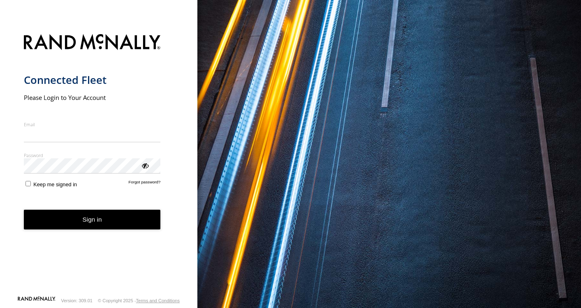 The image size is (581, 308). What do you see at coordinates (37, 300) in the screenshot?
I see `a: Visit our Website` at bounding box center [37, 300].